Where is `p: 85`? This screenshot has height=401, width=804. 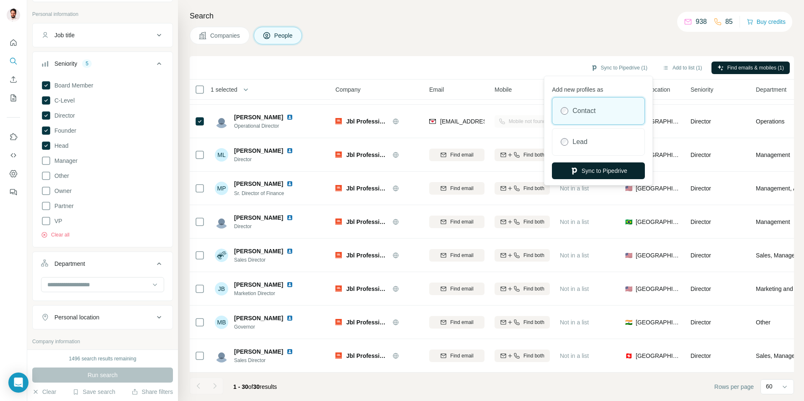
p: 85 is located at coordinates (729, 22).